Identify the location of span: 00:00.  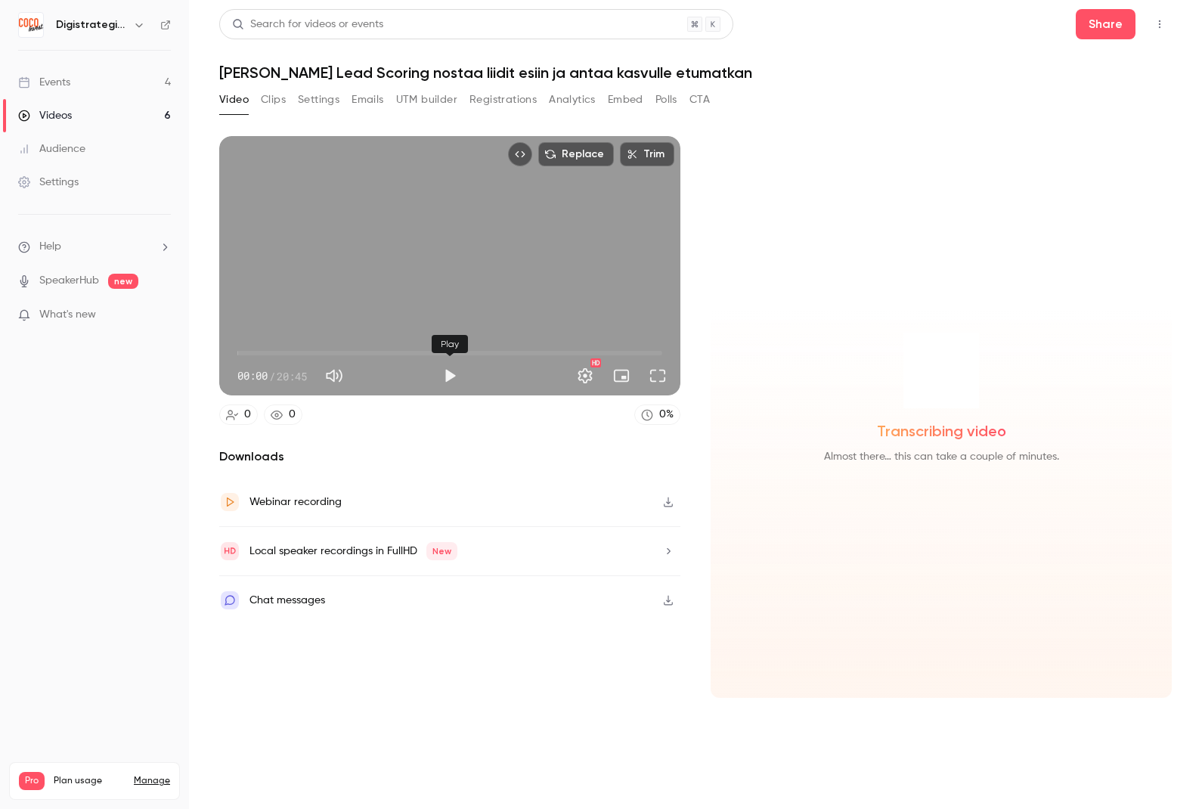
(253, 376).